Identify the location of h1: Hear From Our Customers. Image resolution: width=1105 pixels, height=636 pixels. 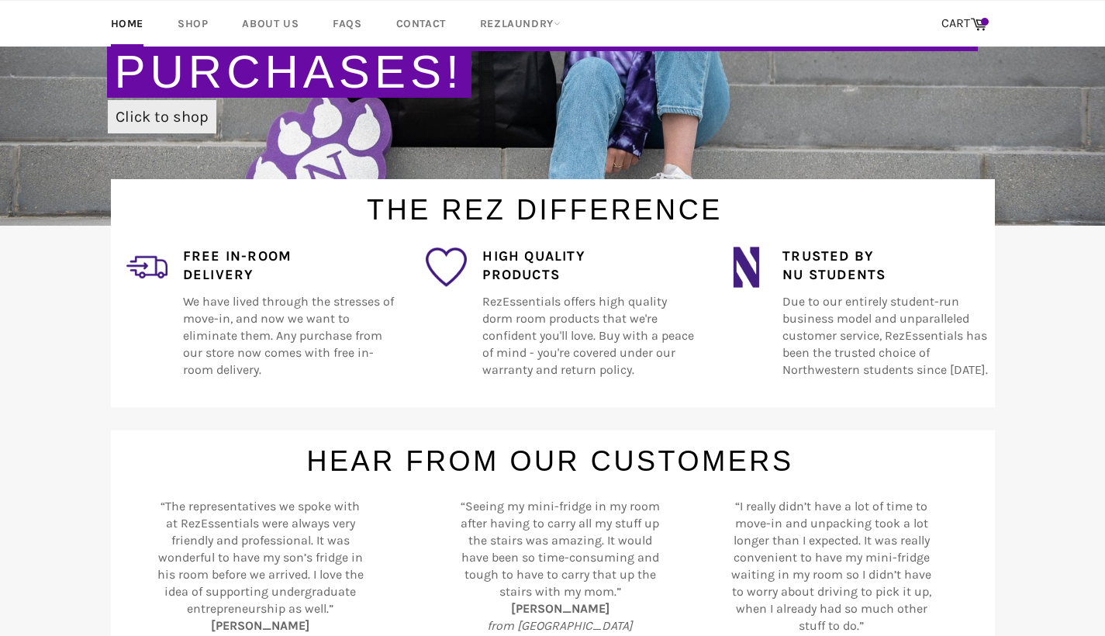
(545, 455).